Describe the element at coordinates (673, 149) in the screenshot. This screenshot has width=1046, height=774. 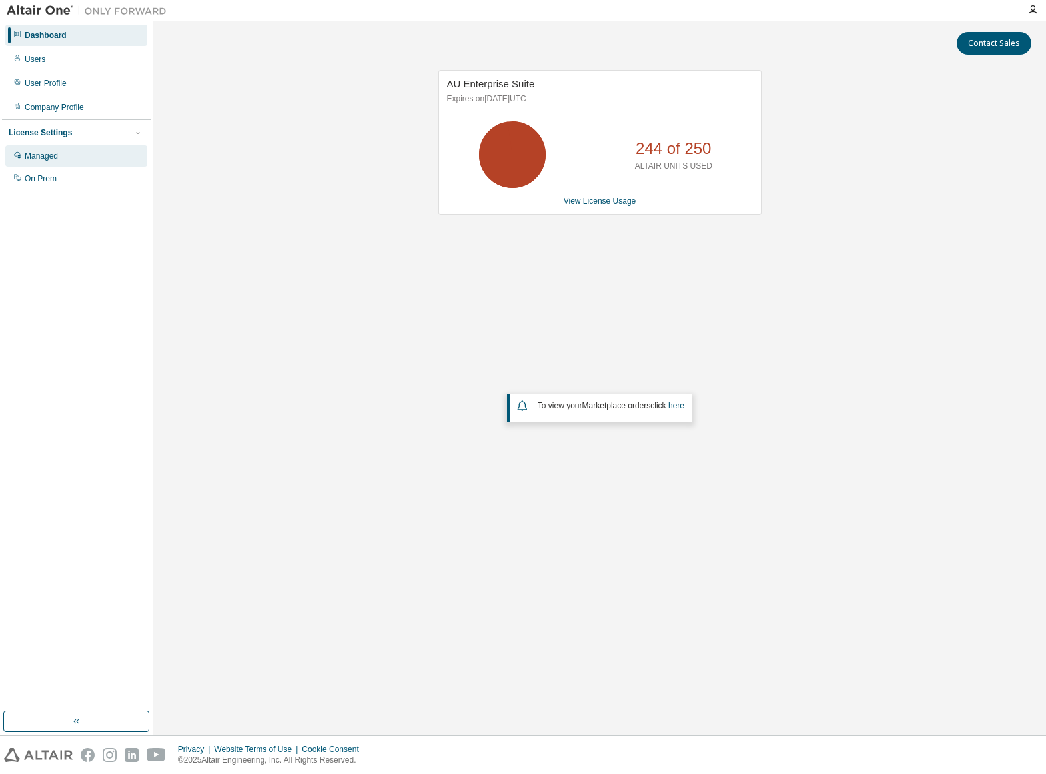
I see `p: 244 of 250` at that location.